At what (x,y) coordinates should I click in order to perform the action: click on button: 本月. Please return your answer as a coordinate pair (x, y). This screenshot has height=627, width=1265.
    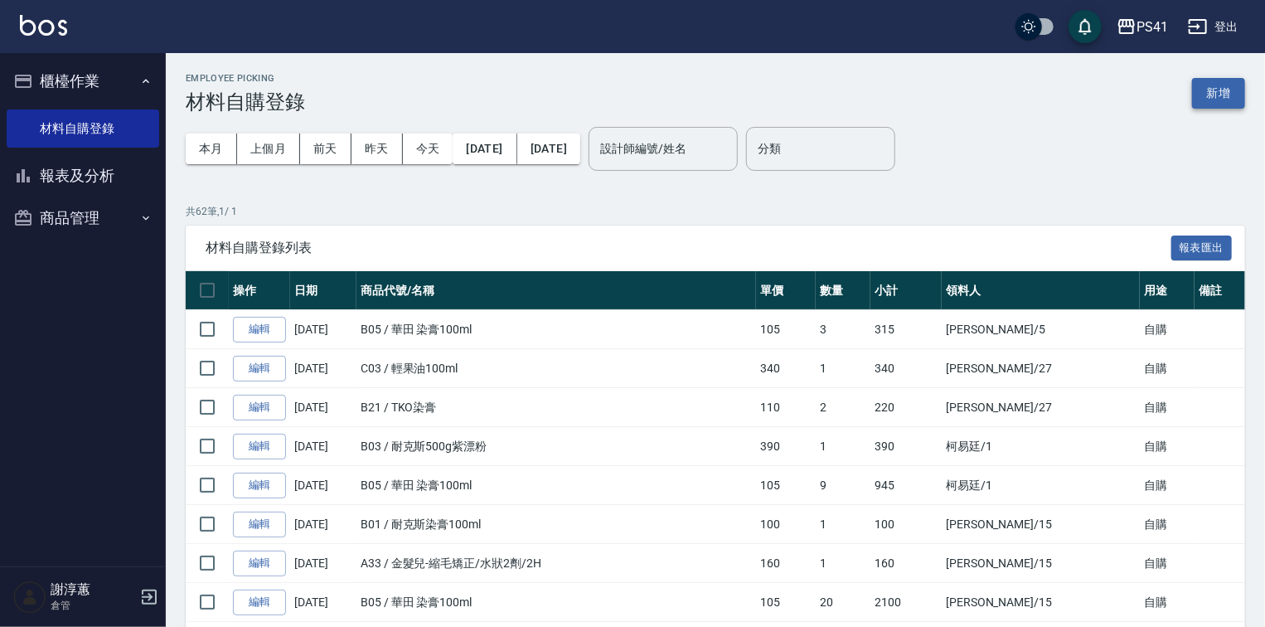
    Looking at the image, I should click on (211, 148).